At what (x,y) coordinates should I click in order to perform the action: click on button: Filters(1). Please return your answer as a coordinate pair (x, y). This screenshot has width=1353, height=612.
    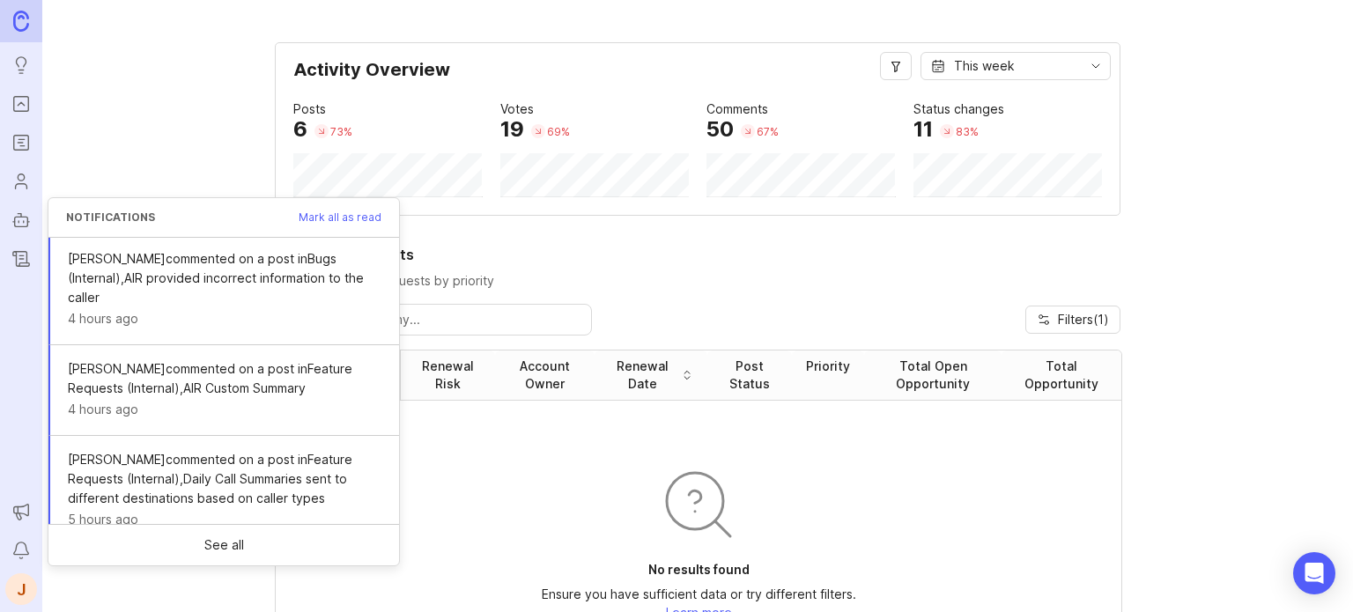
    Looking at the image, I should click on (1073, 320).